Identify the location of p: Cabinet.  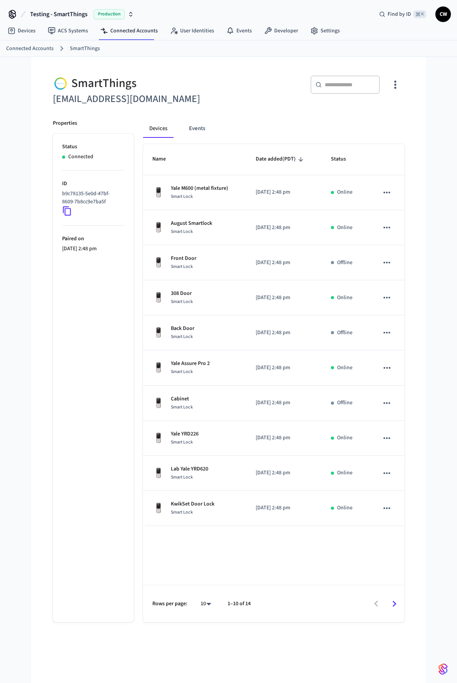
(181, 399).